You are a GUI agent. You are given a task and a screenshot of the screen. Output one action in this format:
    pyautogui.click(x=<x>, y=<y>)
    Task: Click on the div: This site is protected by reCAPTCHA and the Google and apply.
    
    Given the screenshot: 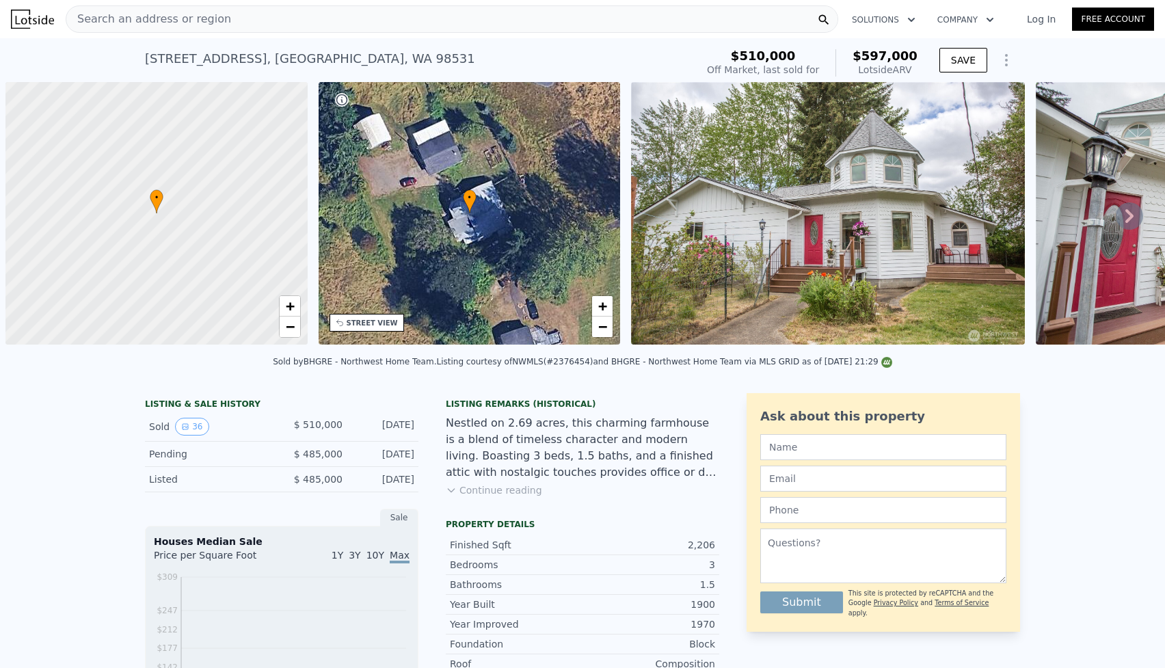 What is the action you would take?
    pyautogui.click(x=927, y=603)
    